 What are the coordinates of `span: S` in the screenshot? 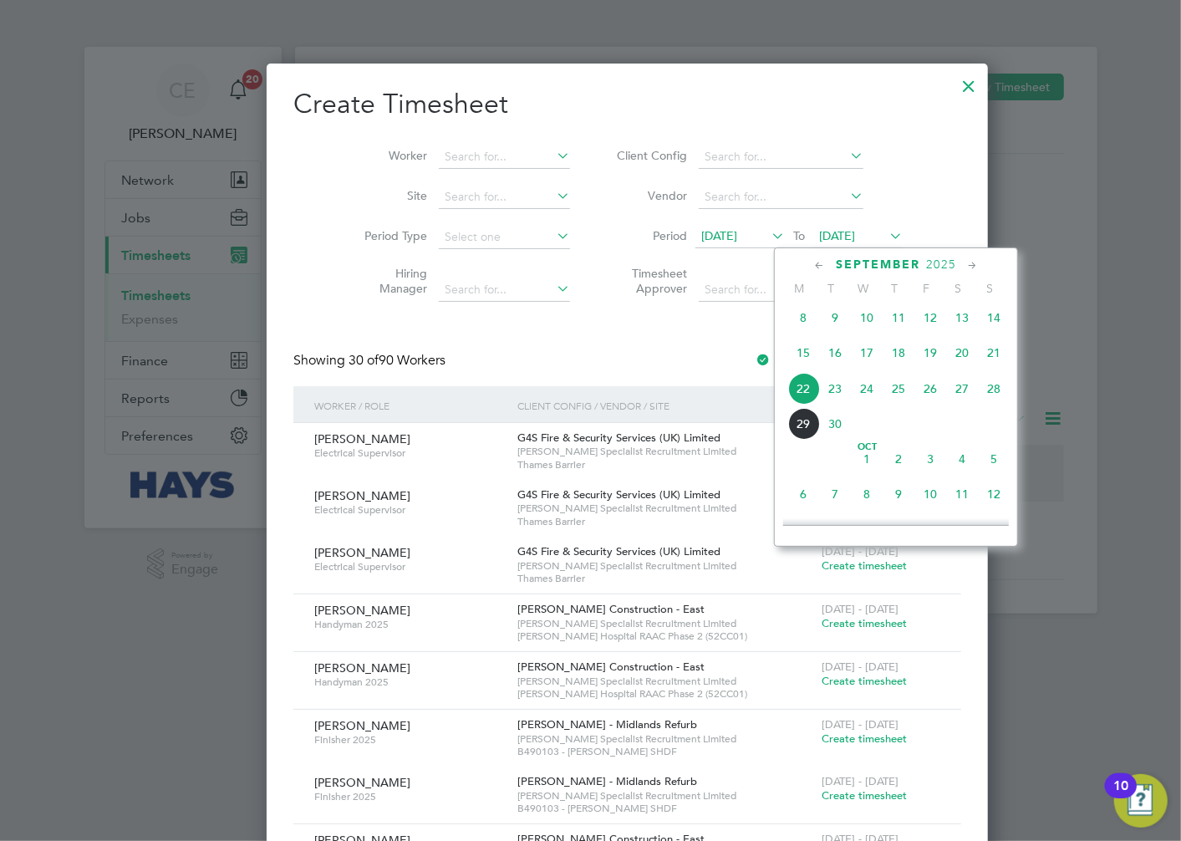 It's located at (958, 288).